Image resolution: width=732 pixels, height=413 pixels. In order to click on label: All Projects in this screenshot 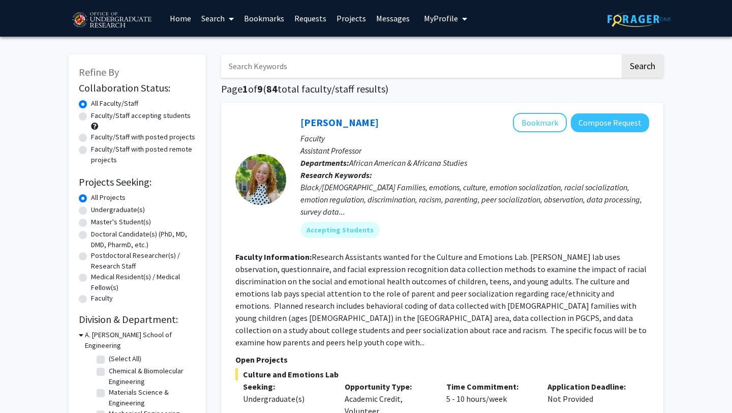, I will do `click(108, 197)`.